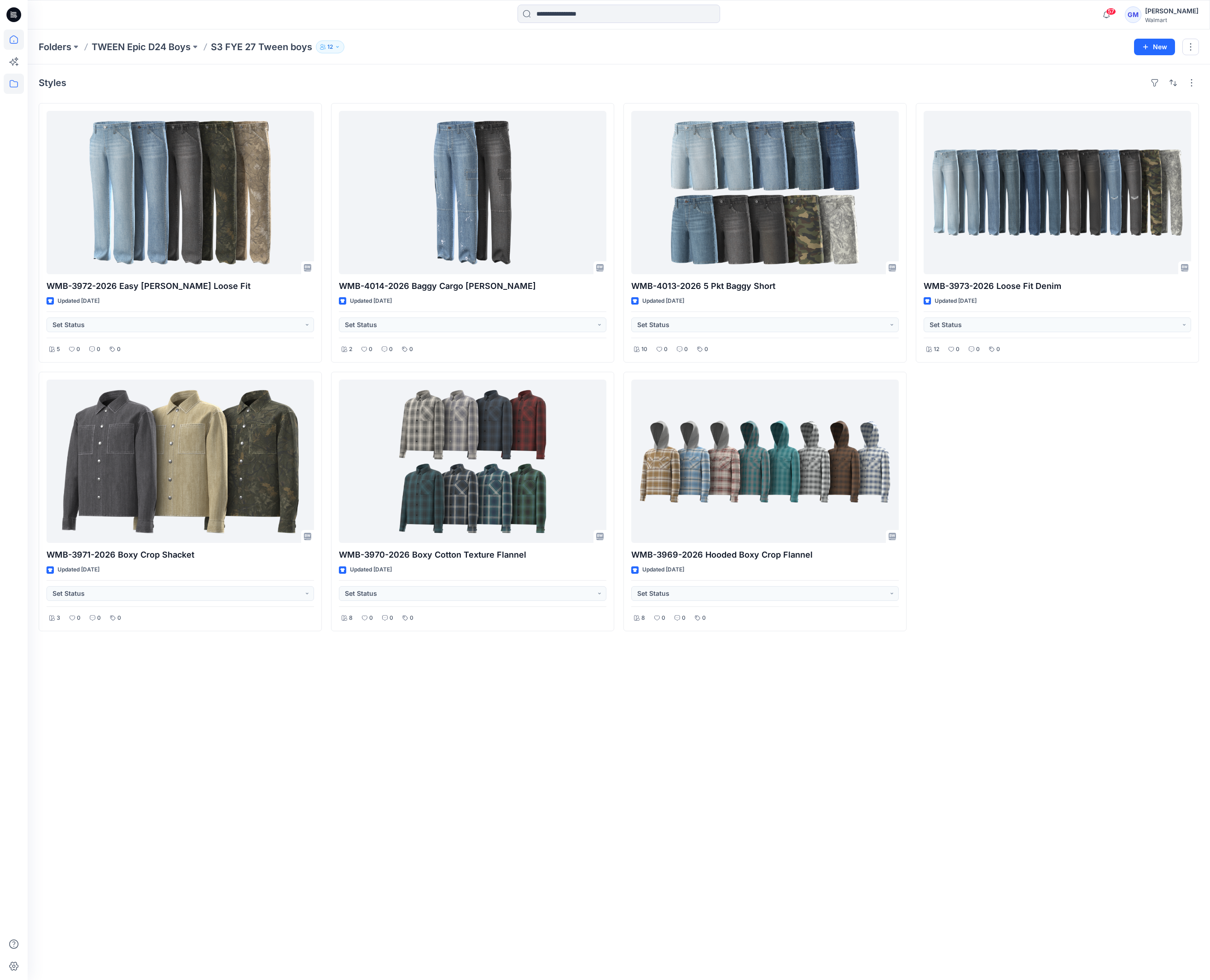  Describe the element at coordinates (1172, 20) in the screenshot. I see `div: Walmart` at that location.